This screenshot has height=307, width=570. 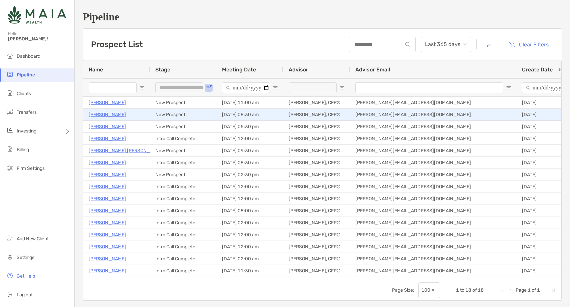 I want to click on img: settings icon, so click(x=10, y=257).